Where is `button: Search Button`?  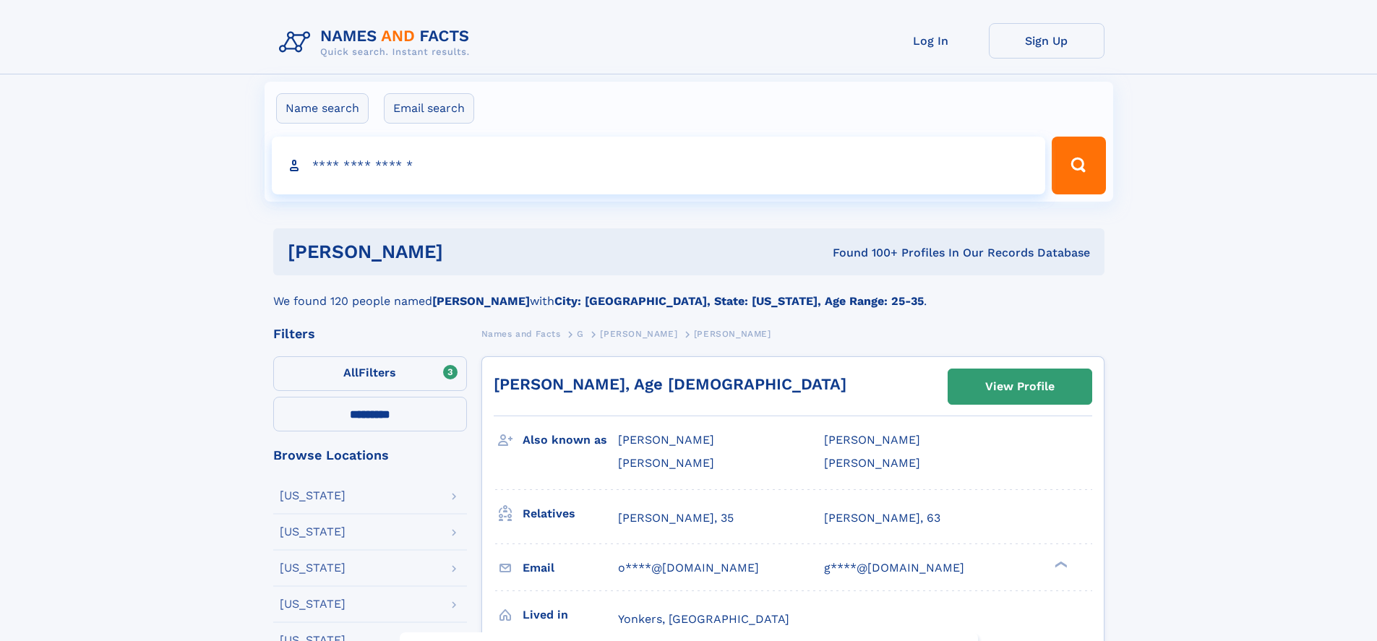
button: Search Button is located at coordinates (1078, 165).